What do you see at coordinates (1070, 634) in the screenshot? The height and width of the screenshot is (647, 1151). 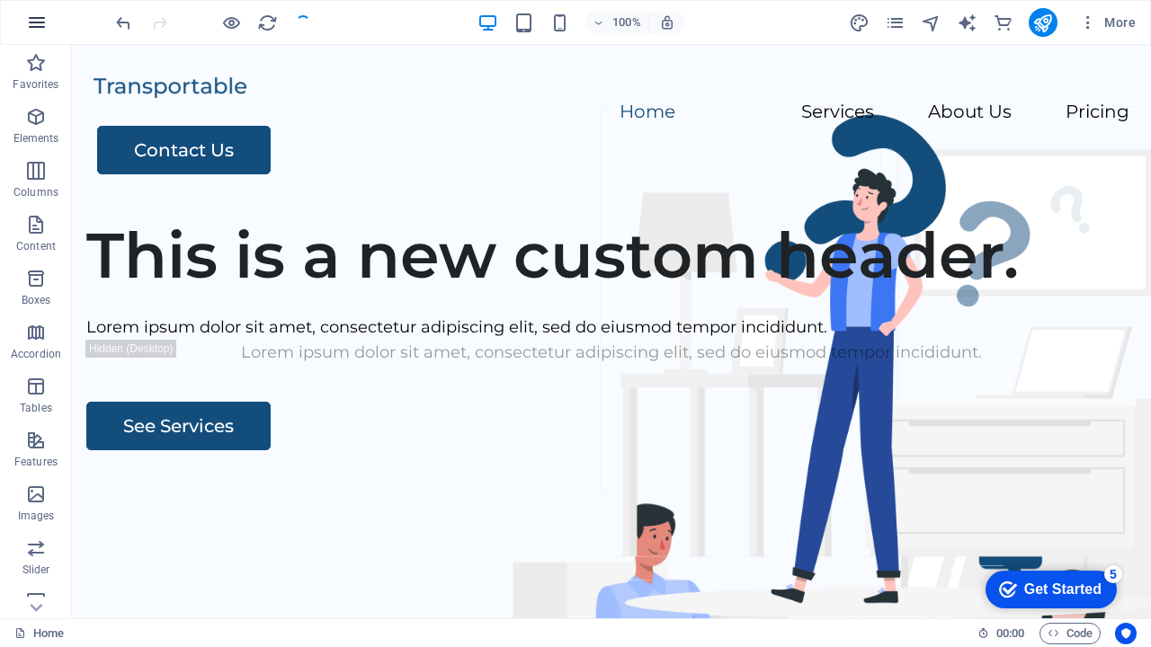 I see `span: Code` at bounding box center [1070, 634].